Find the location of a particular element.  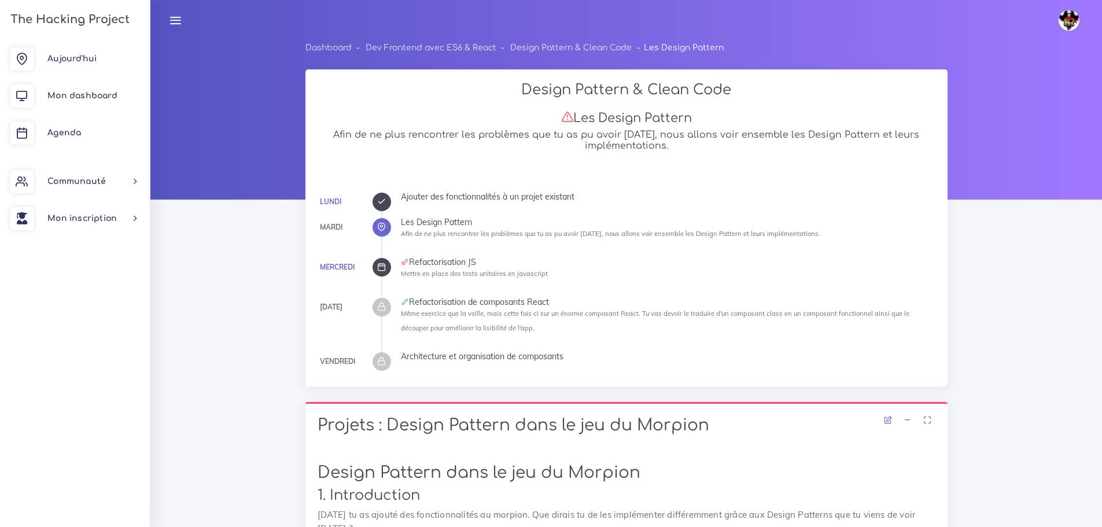

a: Mercredi is located at coordinates (337, 267).